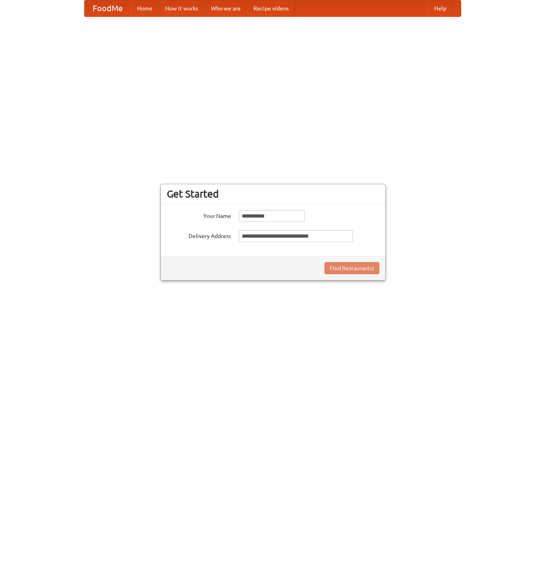 The image size is (545, 568). What do you see at coordinates (352, 268) in the screenshot?
I see `button: Find Restaurants!` at bounding box center [352, 268].